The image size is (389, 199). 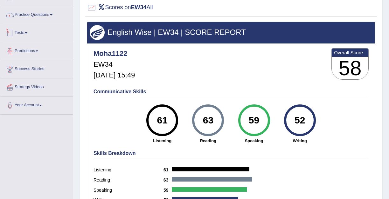 I want to click on a: Predictions, so click(x=37, y=50).